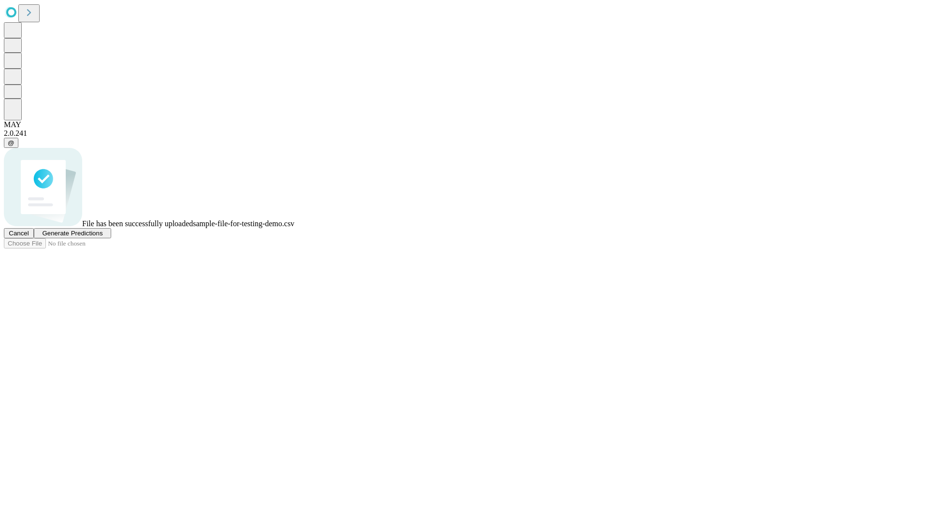 The image size is (928, 522). I want to click on button: Cancel, so click(19, 233).